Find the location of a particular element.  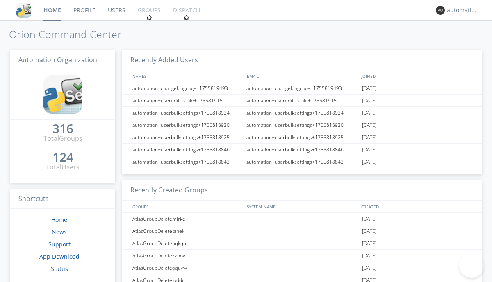

div: GROUPS is located at coordinates (187, 207).